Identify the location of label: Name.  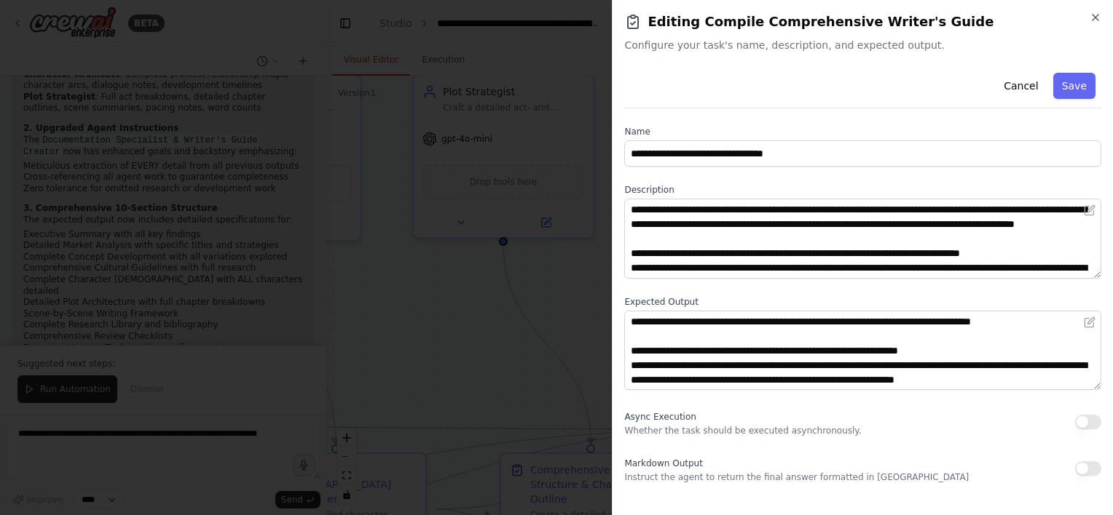
(862, 132).